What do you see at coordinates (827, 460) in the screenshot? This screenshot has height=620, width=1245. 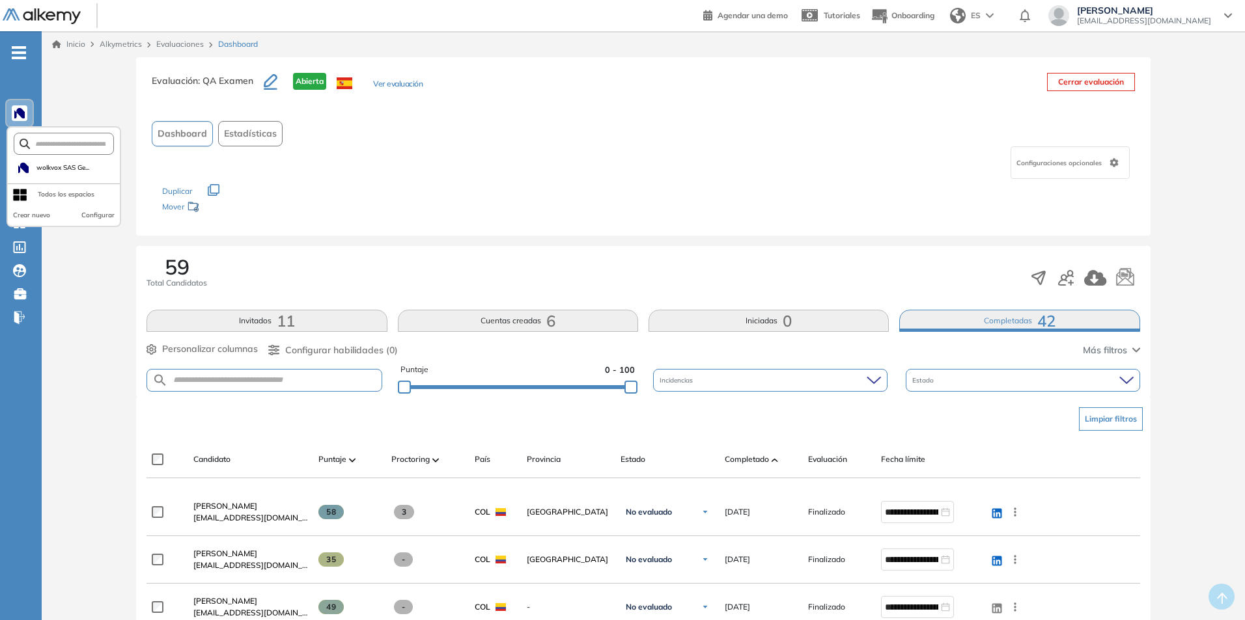 I see `span: Evaluación` at bounding box center [827, 460].